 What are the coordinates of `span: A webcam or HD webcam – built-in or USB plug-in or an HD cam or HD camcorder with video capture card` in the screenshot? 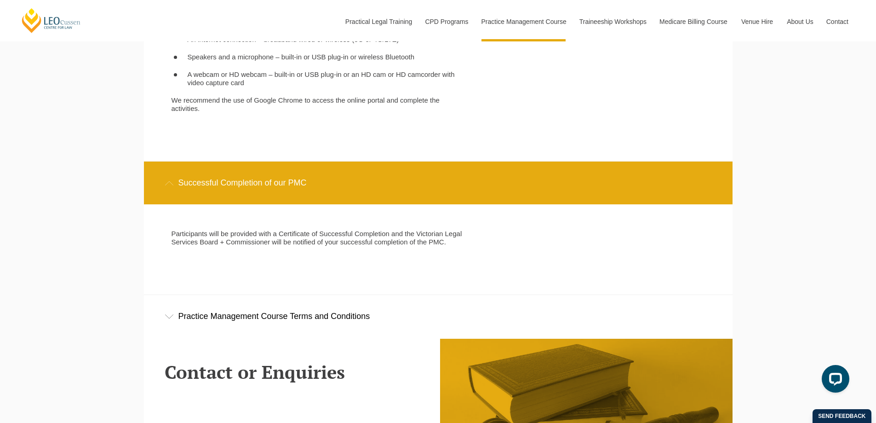 It's located at (321, 78).